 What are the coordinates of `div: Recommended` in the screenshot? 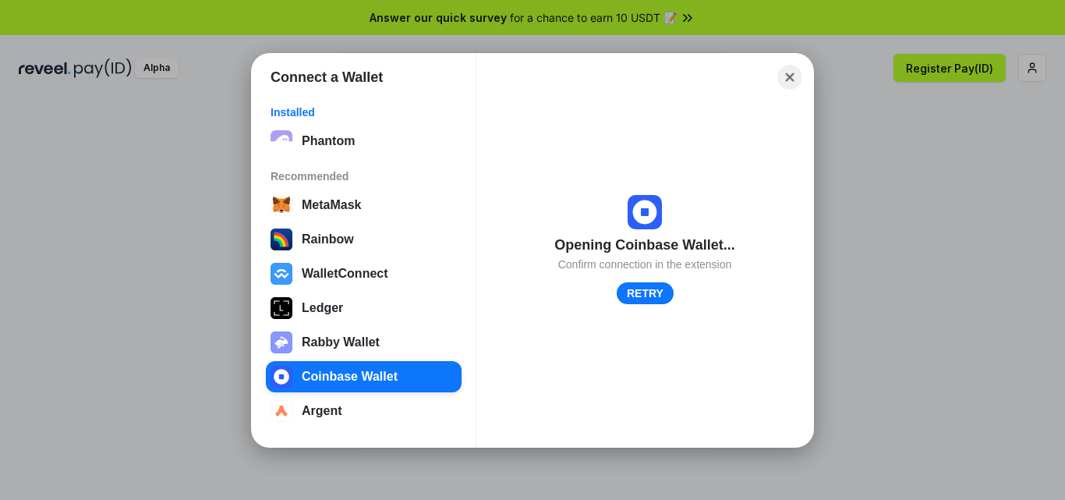 It's located at (363, 176).